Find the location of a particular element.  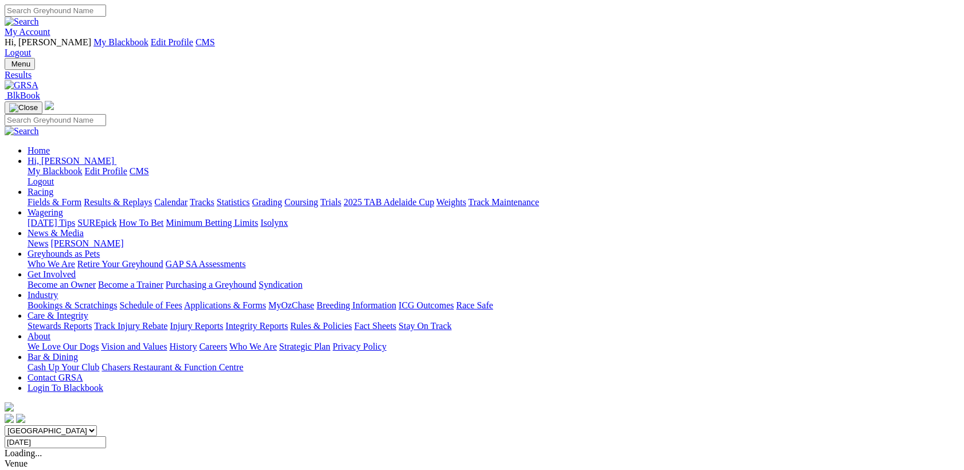

a: Rules & Policies is located at coordinates (321, 326).